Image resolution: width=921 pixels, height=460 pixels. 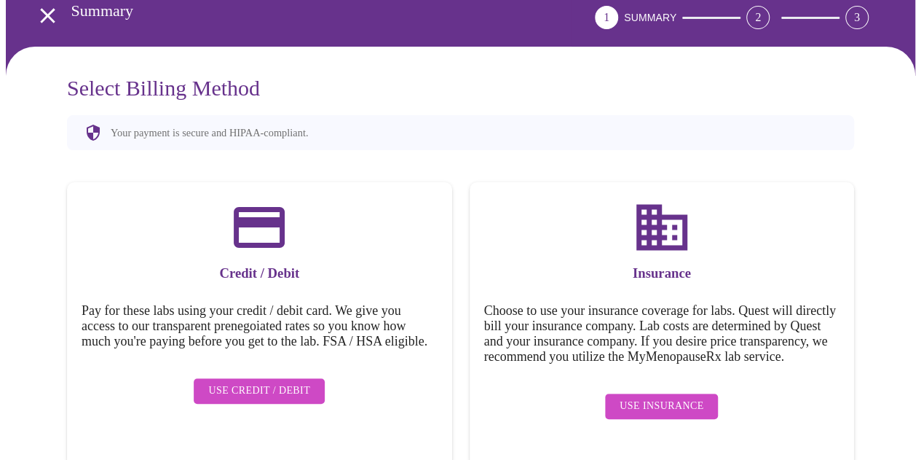 What do you see at coordinates (661, 406) in the screenshot?
I see `span: Use Insurance` at bounding box center [661, 406].